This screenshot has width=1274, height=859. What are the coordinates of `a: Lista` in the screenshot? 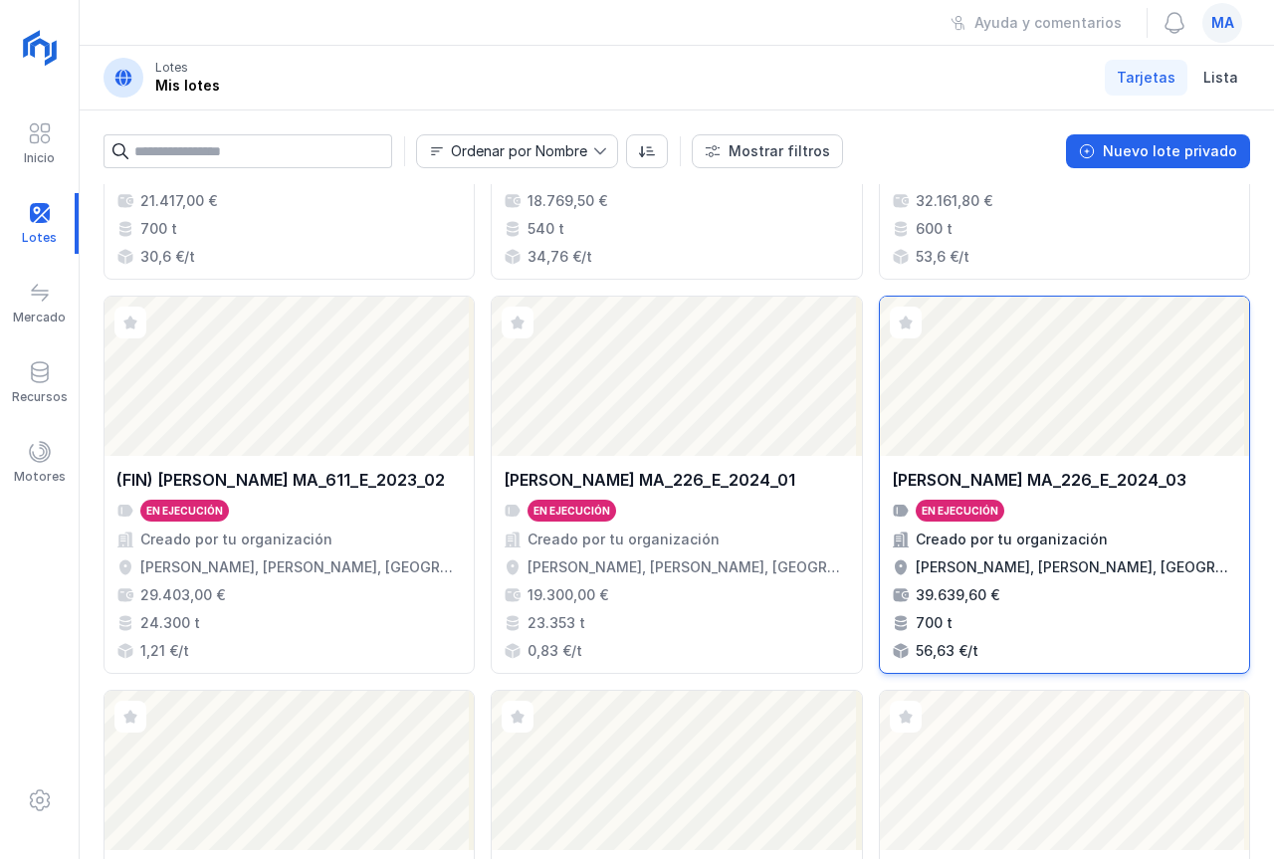 It's located at (1220, 78).